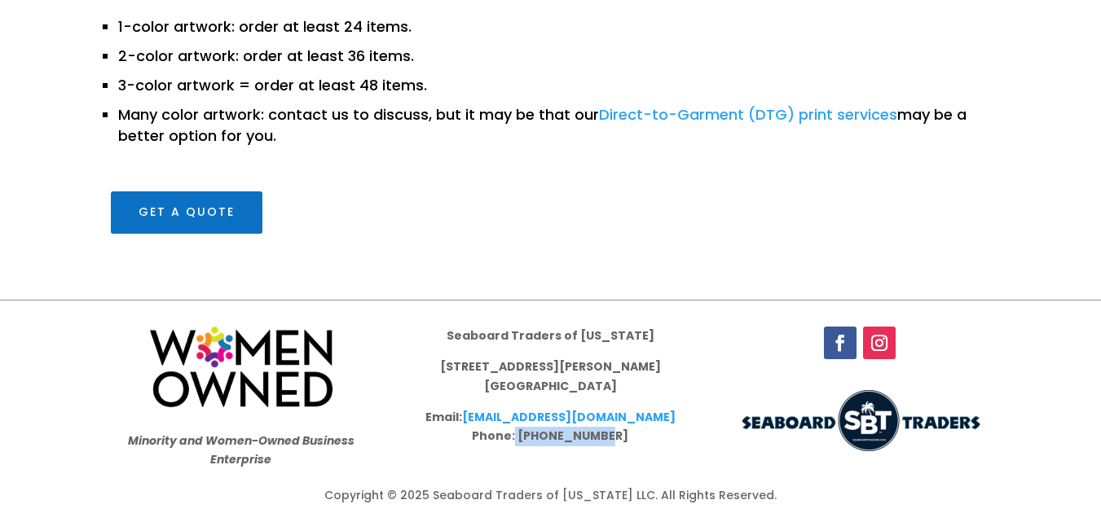 The width and height of the screenshot is (1101, 522). Describe the element at coordinates (241, 367) in the screenshot. I see `img: women-owned-logo` at that location.